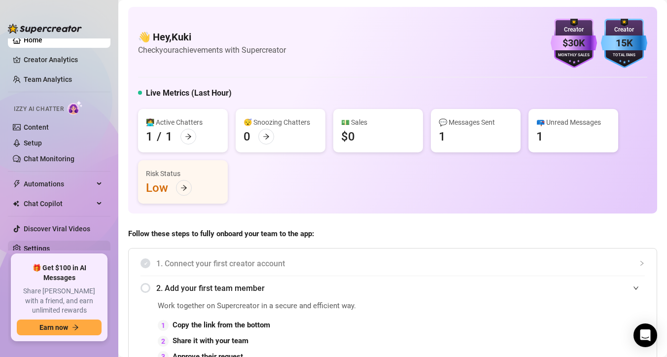  I want to click on img: logo-BBDzfeDw.svg, so click(45, 29).